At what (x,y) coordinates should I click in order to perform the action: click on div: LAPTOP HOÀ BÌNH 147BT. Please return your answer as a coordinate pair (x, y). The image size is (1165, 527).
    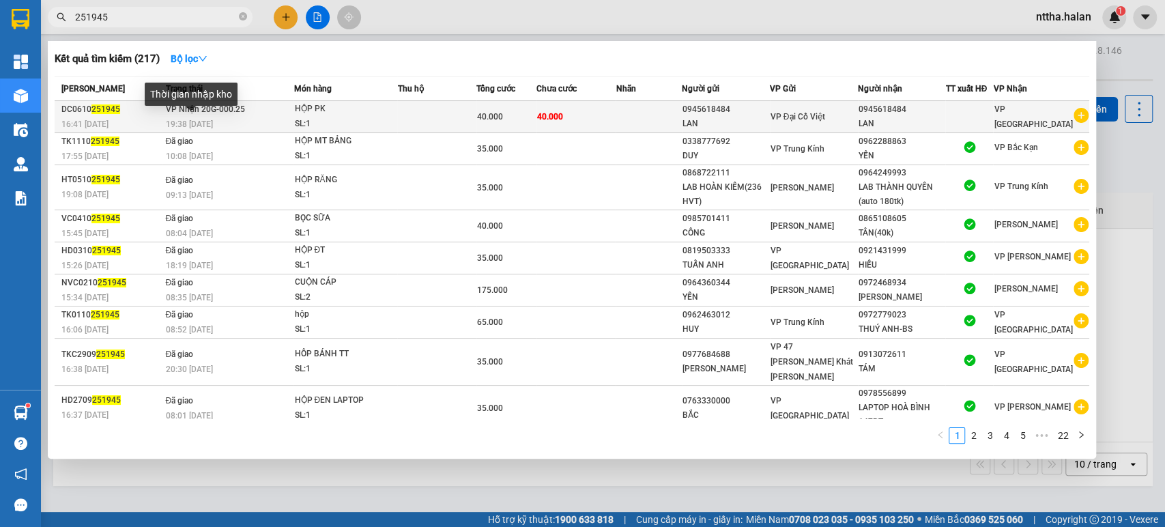
    Looking at the image, I should click on (902, 415).